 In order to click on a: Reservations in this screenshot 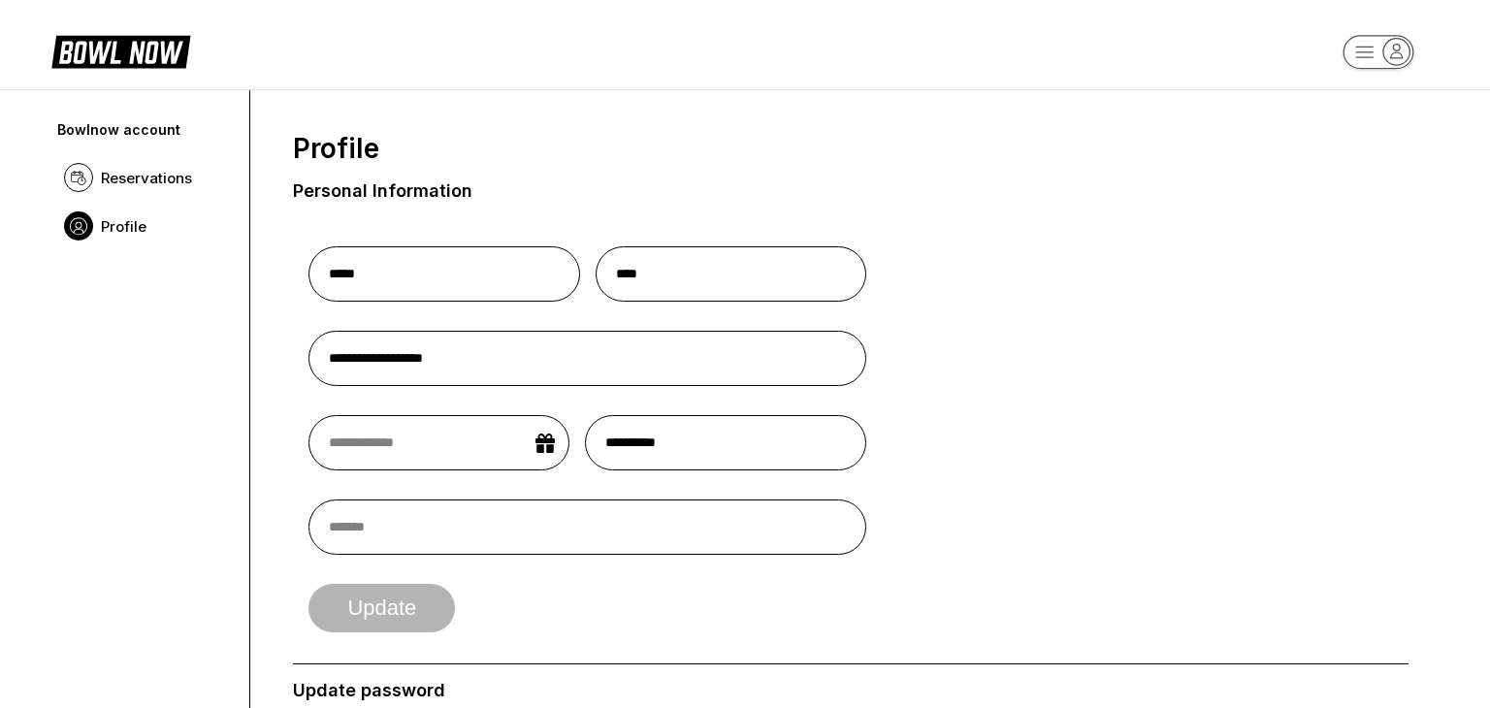, I will do `click(144, 177)`.